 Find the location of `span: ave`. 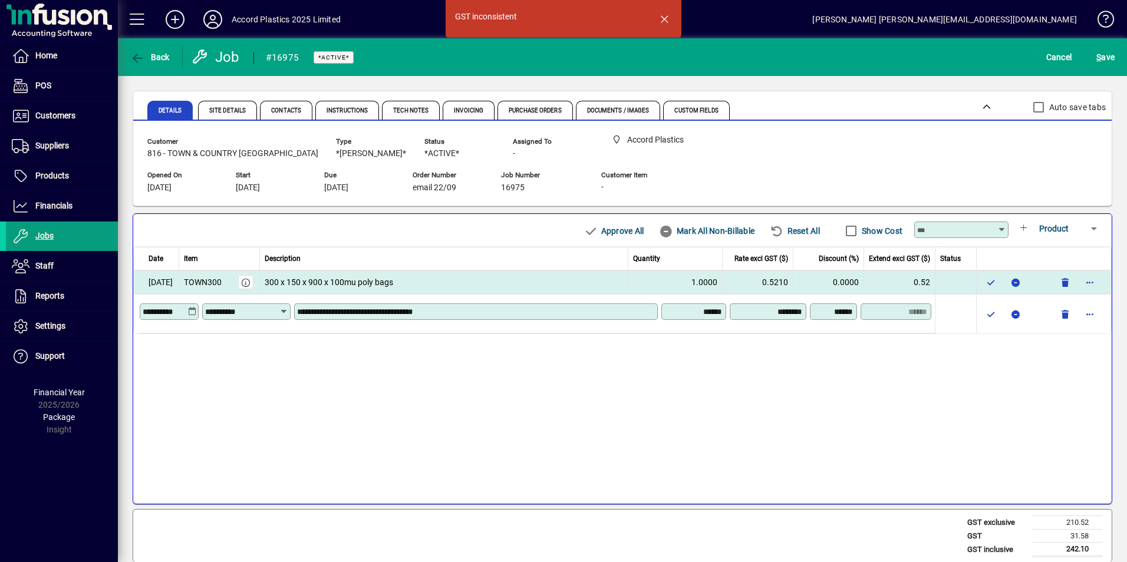

span: ave is located at coordinates (1105, 57).